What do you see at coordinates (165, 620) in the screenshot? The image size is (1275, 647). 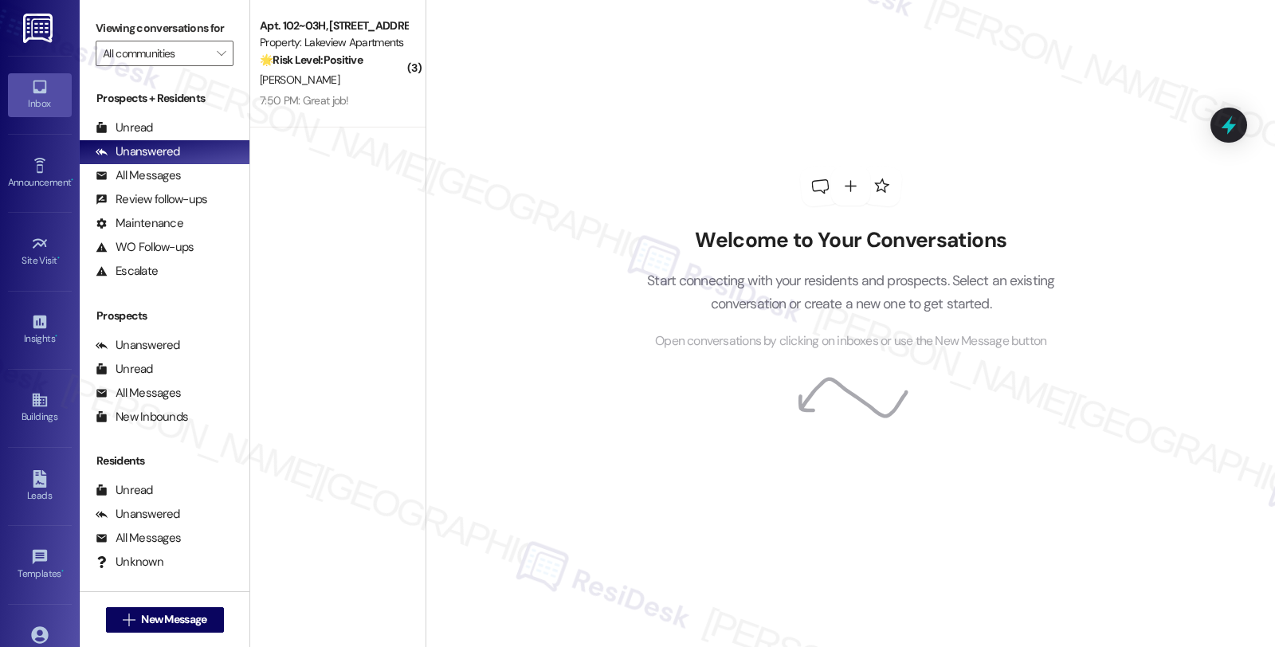 I see `button: New Message` at bounding box center [165, 620].